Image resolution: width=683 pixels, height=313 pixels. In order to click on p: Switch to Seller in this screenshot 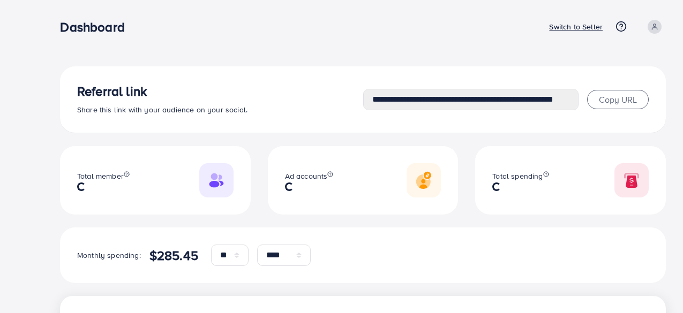, I will do `click(576, 27)`.